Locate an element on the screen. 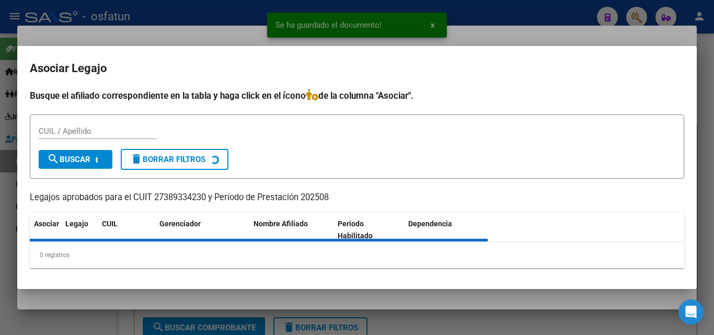 The image size is (714, 335). h2: Asociar Legajo is located at coordinates (357, 69).